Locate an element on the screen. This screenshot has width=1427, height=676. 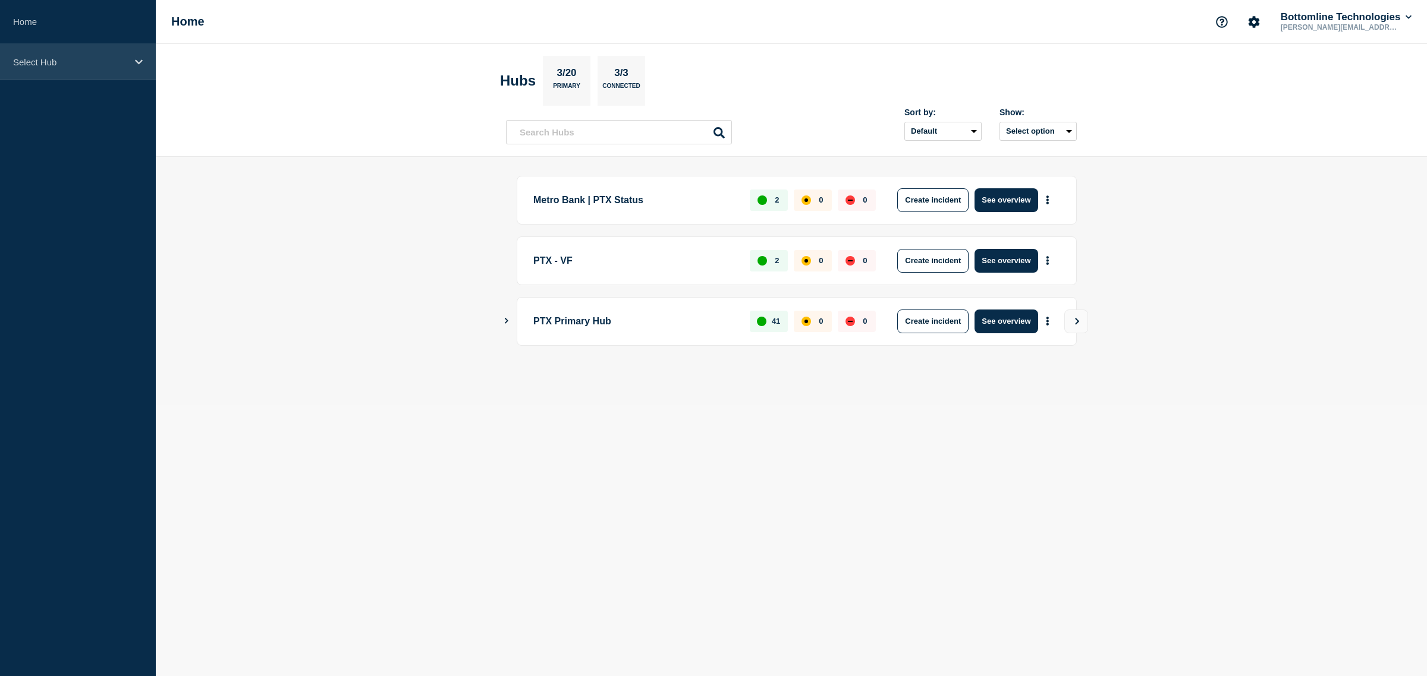
button: Support is located at coordinates (1221, 22).